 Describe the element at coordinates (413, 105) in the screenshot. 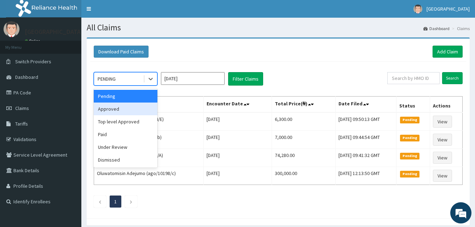

I see `th: Status` at that location.